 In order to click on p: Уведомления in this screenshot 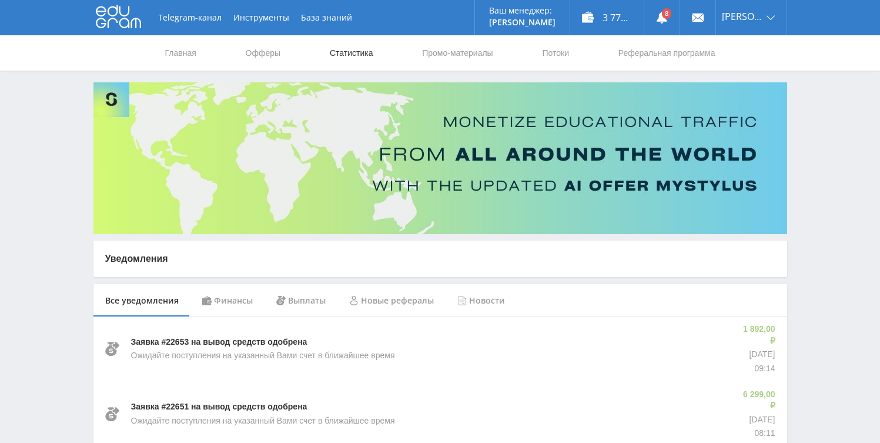, I will do `click(440, 259)`.